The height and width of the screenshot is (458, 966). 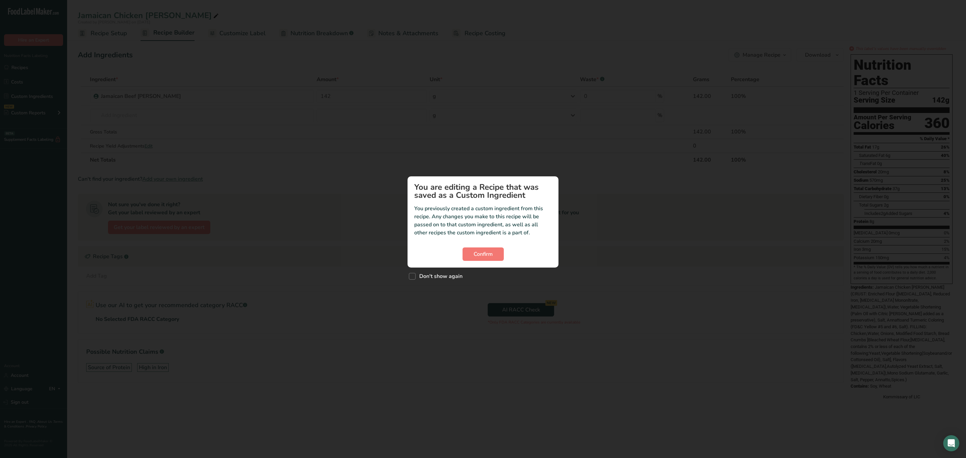 What do you see at coordinates (483, 254) in the screenshot?
I see `button: Confirm` at bounding box center [483, 254].